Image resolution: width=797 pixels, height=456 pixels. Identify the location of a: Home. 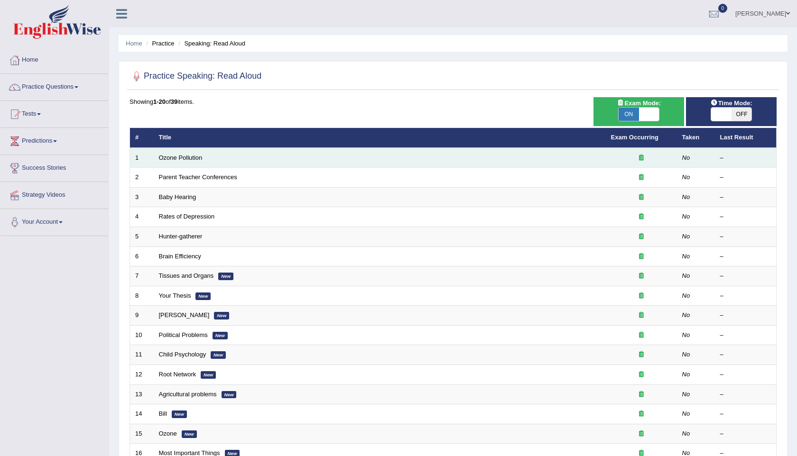
(55, 59).